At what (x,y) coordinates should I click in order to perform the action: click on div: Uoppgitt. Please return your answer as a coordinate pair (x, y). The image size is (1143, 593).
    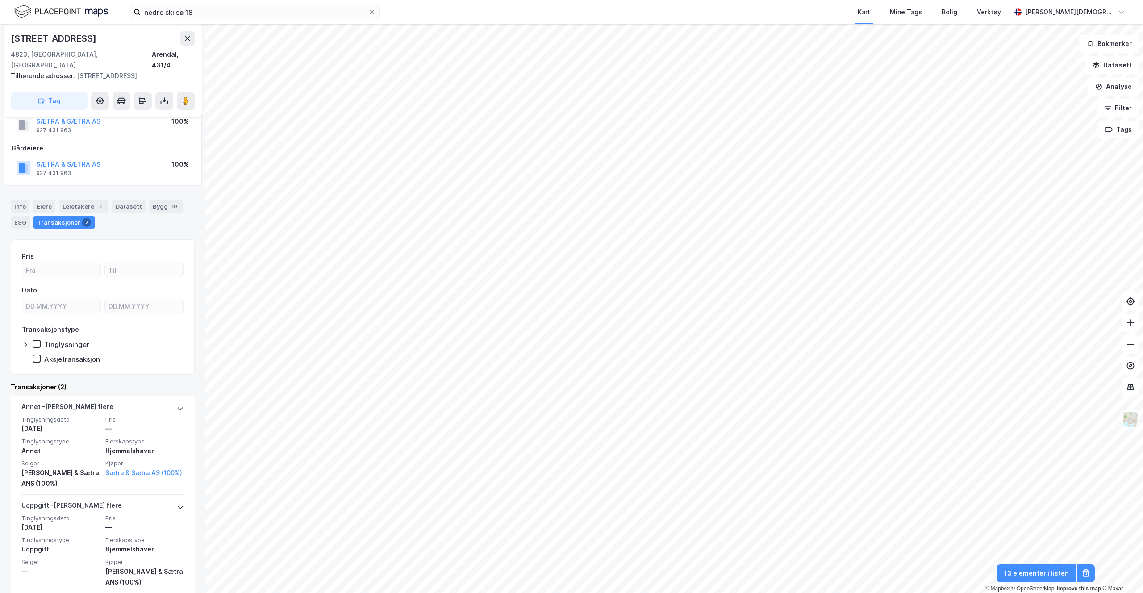
    Looking at the image, I should click on (61, 549).